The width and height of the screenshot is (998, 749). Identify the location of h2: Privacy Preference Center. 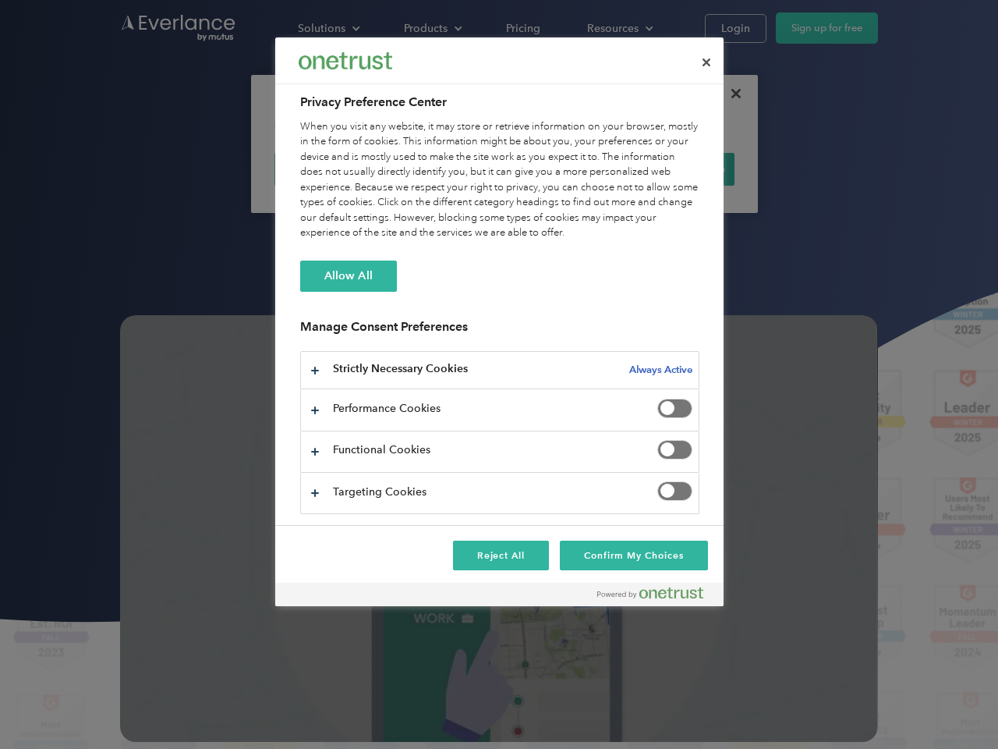
(500, 102).